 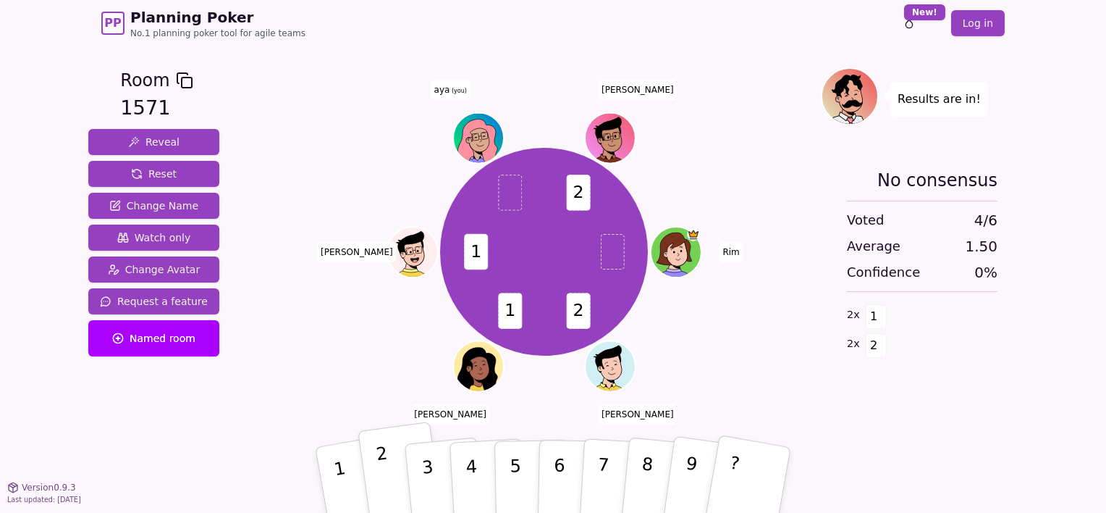 I want to click on a: Log in, so click(x=978, y=23).